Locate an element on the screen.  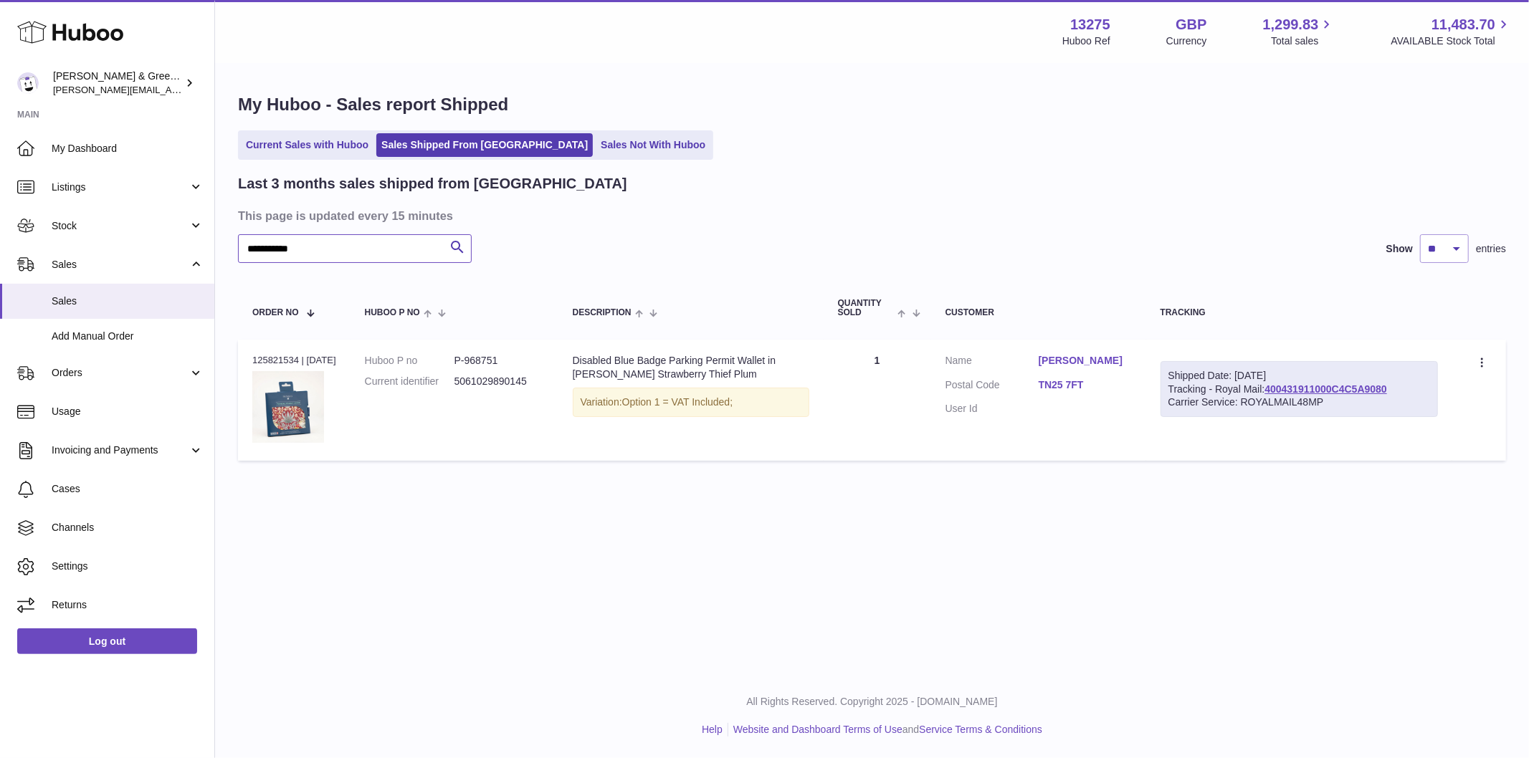
a: TN25 7FT is located at coordinates (1085, 385).